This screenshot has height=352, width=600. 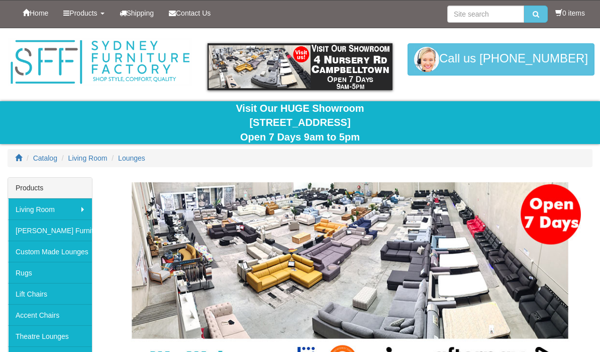 I want to click on a: Catalog, so click(x=45, y=158).